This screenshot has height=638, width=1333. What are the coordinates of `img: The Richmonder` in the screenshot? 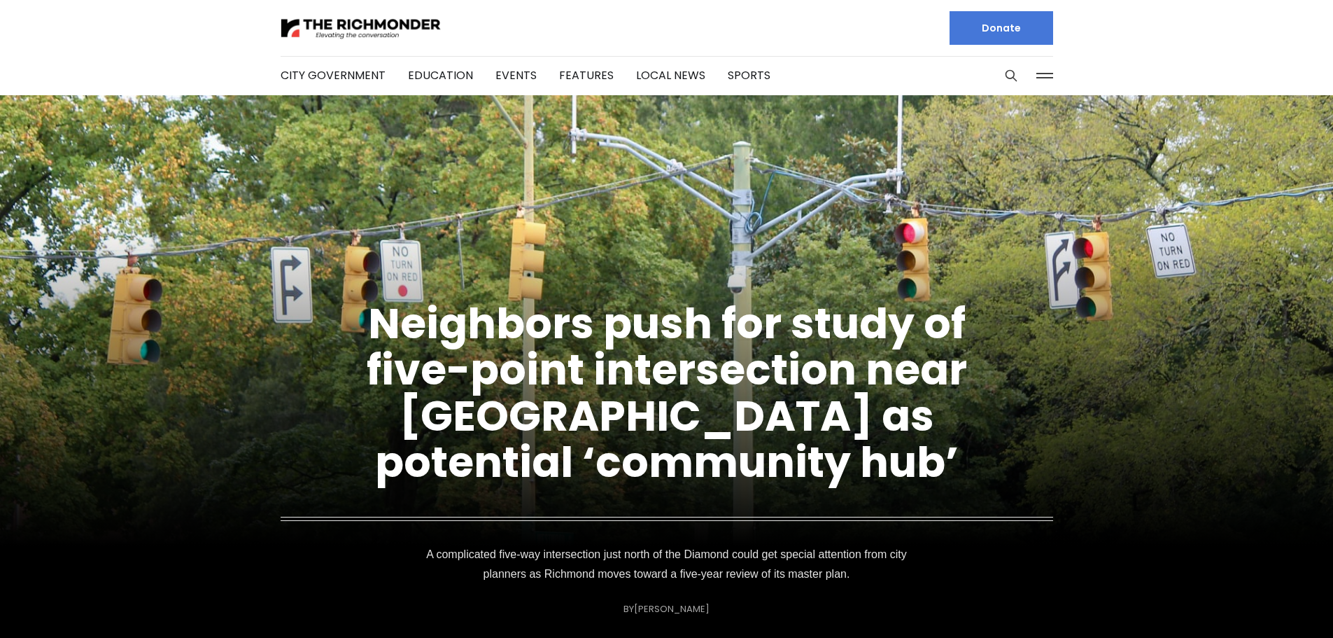 It's located at (361, 28).